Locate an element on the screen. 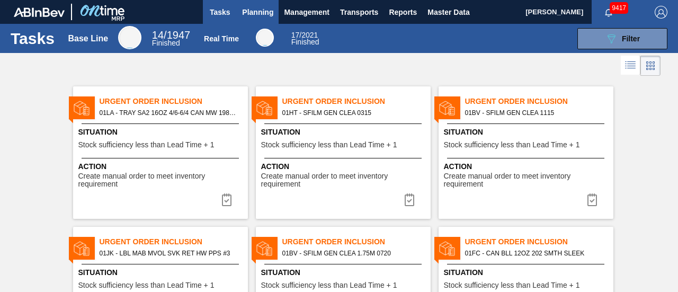 This screenshot has width=678, height=292. span: Management is located at coordinates (307, 12).